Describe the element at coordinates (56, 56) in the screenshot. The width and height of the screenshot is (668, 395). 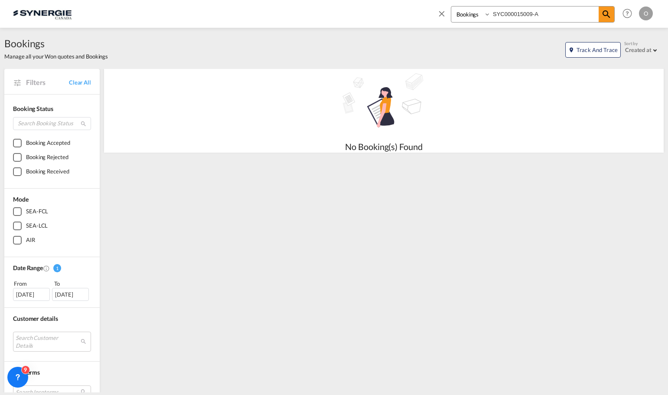
I see `span: Manage all your Won quotes and Bookings` at that location.